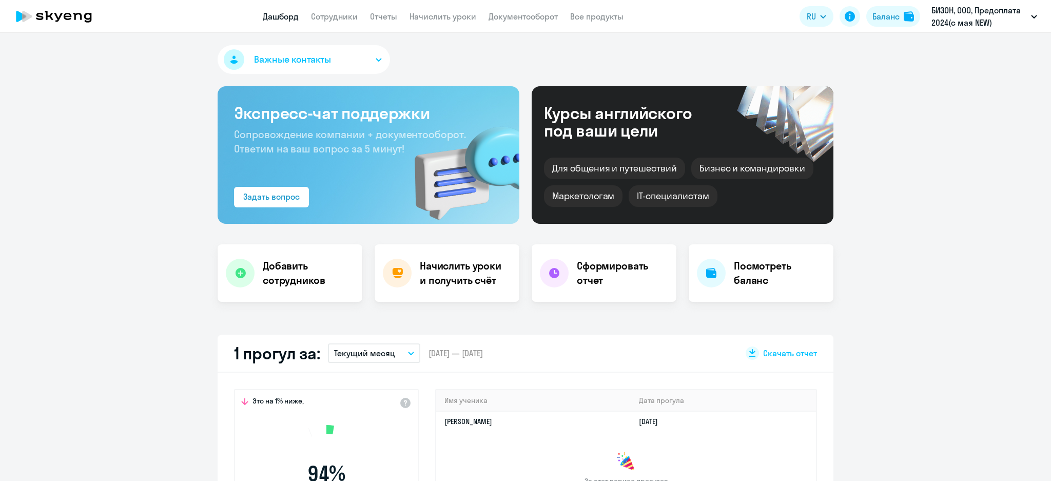 This screenshot has height=481, width=1051. What do you see at coordinates (673, 196) in the screenshot?
I see `div: IT-специалистам` at bounding box center [673, 196].